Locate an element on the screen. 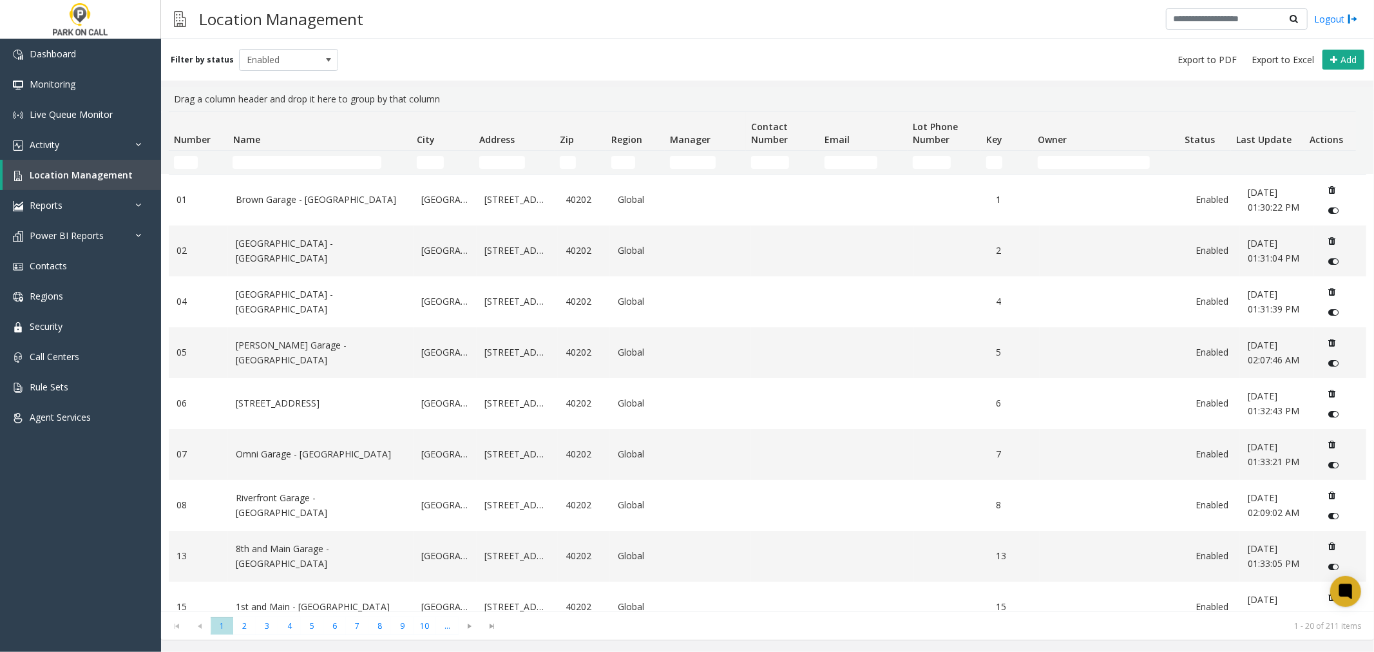 This screenshot has width=1374, height=652. input: Address Filter is located at coordinates (502, 162).